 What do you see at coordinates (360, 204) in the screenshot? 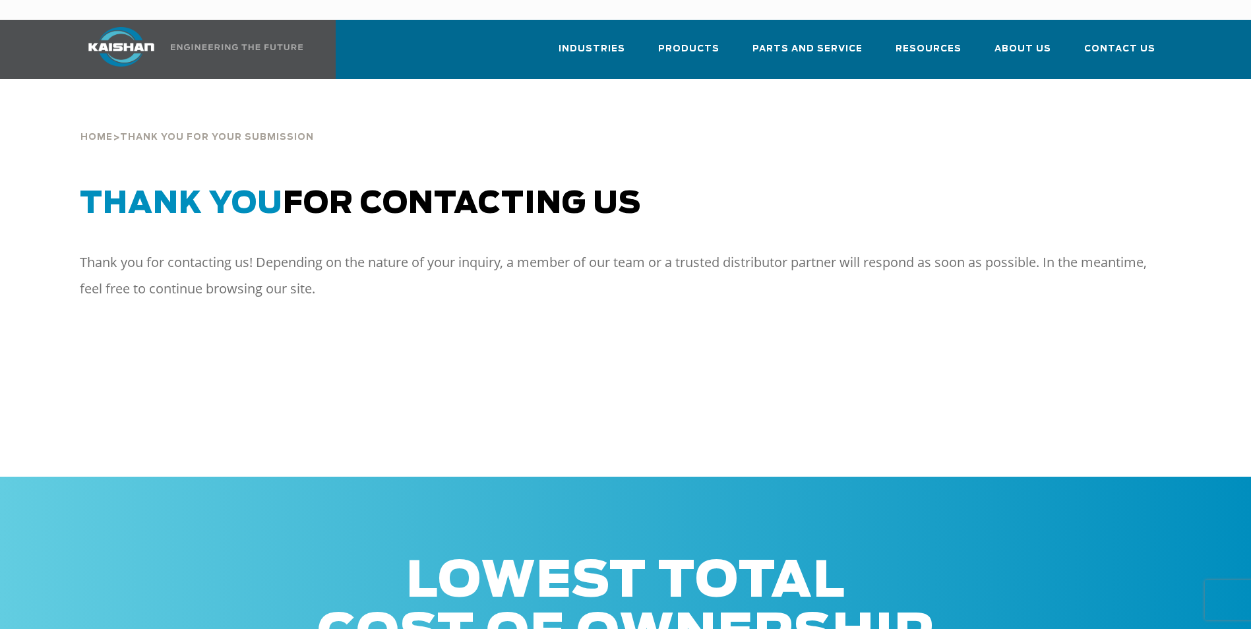
I see `span: for Contacting Us` at bounding box center [360, 204].